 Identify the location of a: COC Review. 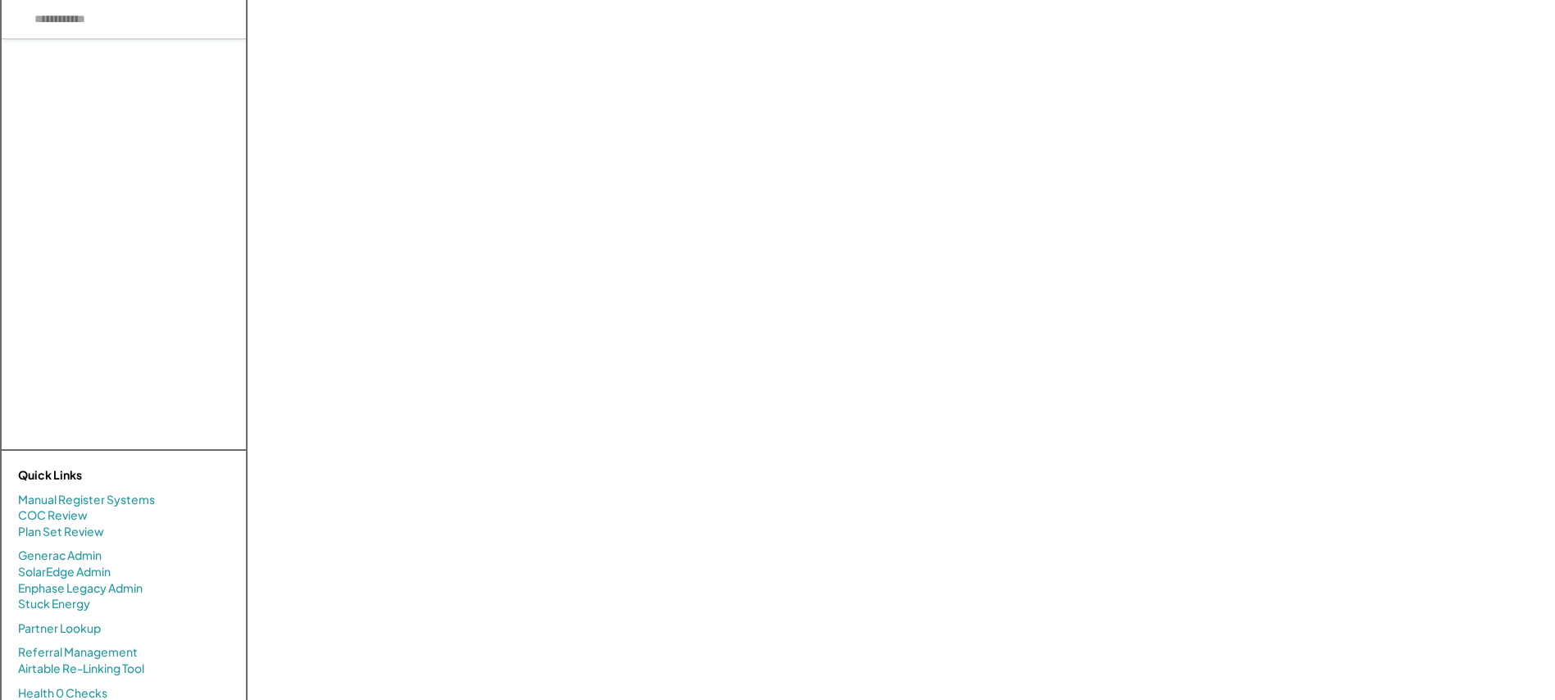
(52, 516).